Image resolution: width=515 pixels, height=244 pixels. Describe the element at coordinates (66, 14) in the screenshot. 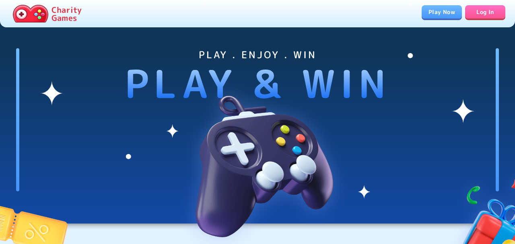

I see `p: Charity Games` at that location.